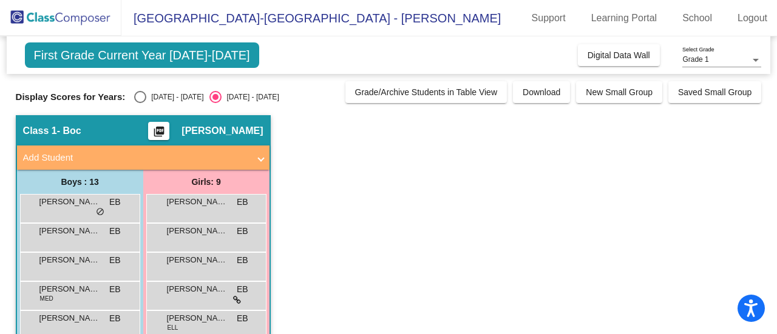 The image size is (777, 334). What do you see at coordinates (714, 92) in the screenshot?
I see `button: Saved Small Group` at bounding box center [714, 92].